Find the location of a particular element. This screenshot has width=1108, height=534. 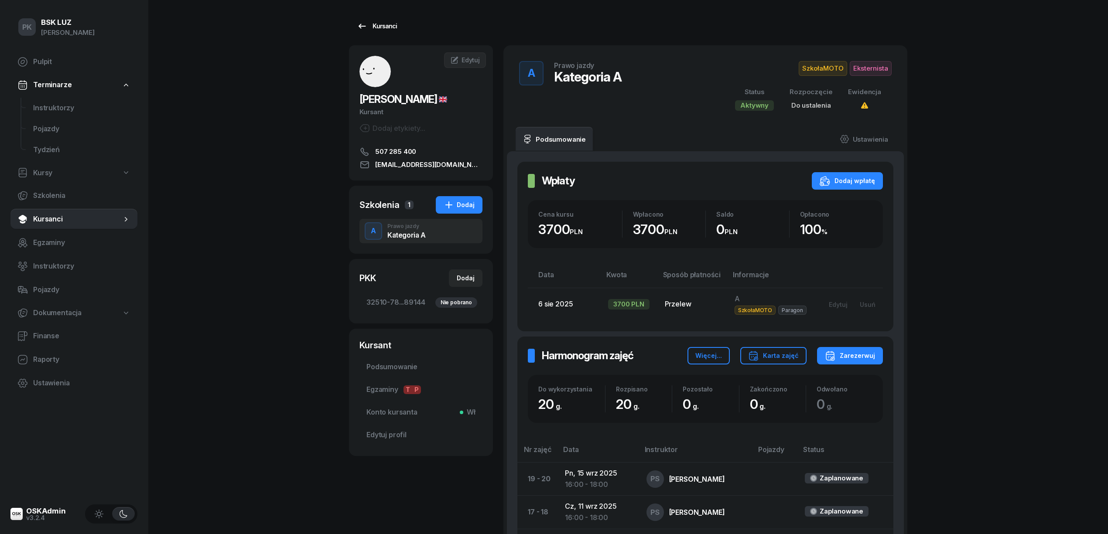

td: 19 - 20 is located at coordinates (537, 479).